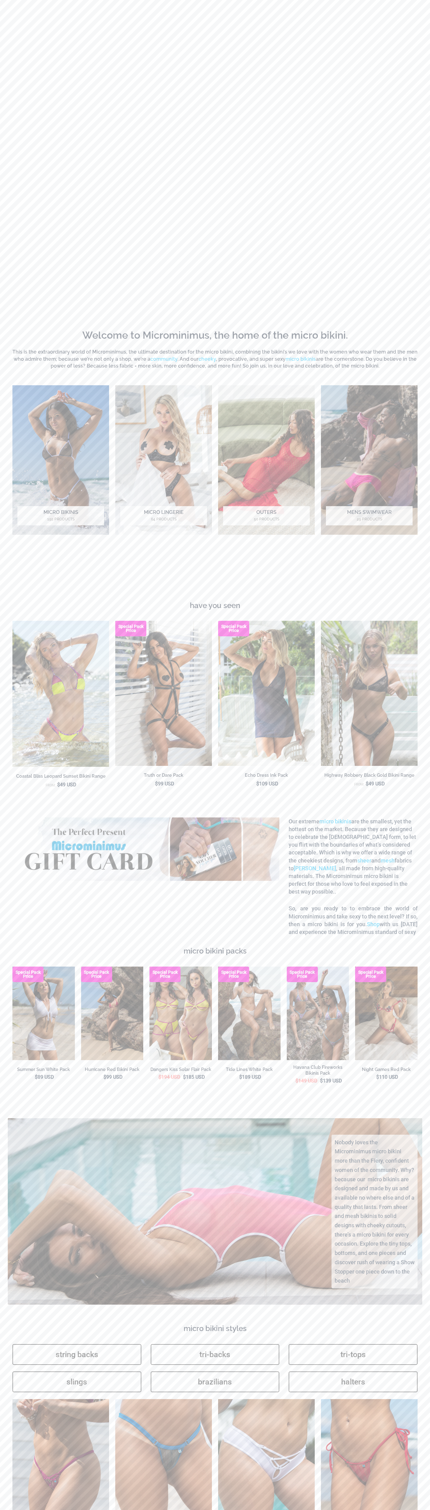 Image resolution: width=430 pixels, height=1510 pixels. I want to click on h2: Welcome to Microminimus, the home of the micro bikini., so click(215, 335).